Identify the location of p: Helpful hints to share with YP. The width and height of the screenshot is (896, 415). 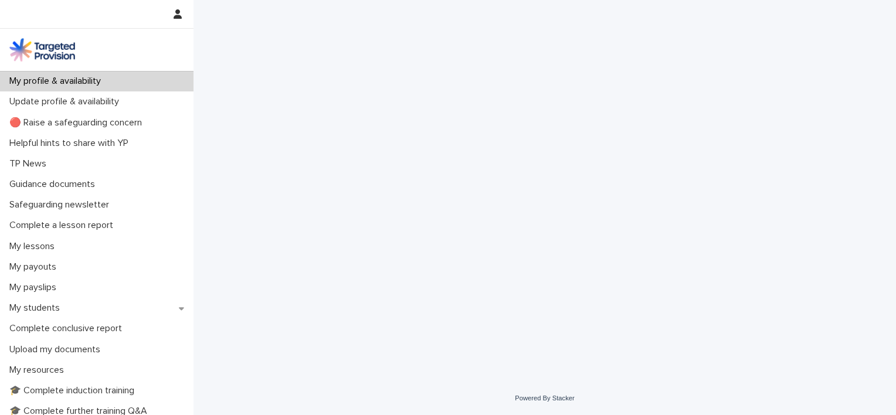
(71, 143).